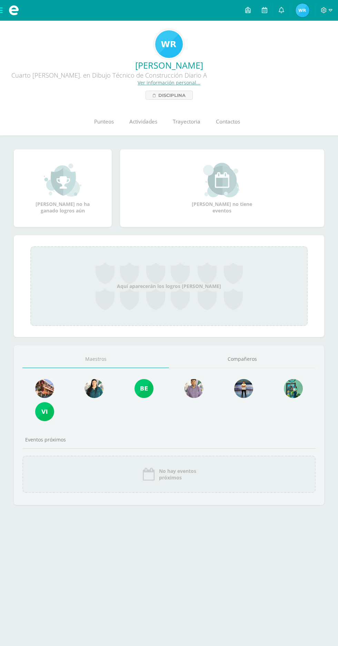 Image resolution: width=338 pixels, height=646 pixels. What do you see at coordinates (228, 122) in the screenshot?
I see `a: Contactos` at bounding box center [228, 122].